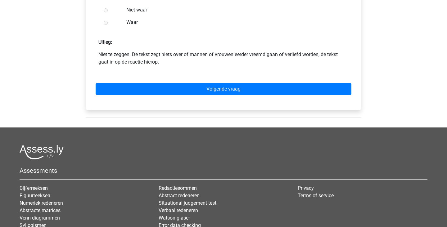 This screenshot has width=447, height=227. Describe the element at coordinates (42, 152) in the screenshot. I see `img: Assessly logo` at that location.